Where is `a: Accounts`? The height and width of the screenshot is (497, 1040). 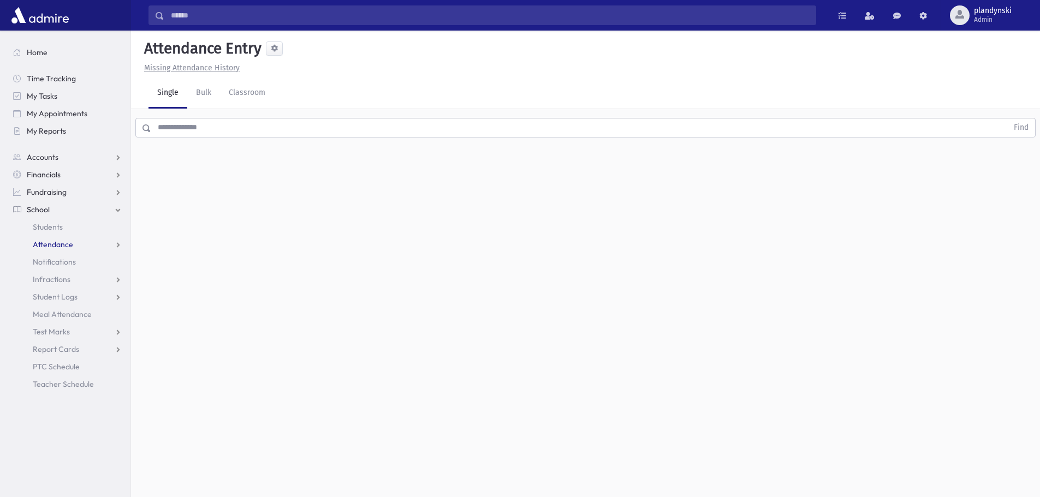
a: Accounts is located at coordinates (67, 157).